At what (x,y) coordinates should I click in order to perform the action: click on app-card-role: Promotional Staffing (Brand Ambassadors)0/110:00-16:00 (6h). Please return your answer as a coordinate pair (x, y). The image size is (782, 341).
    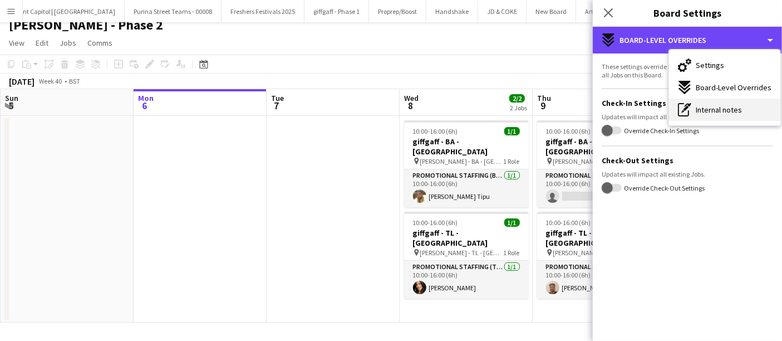
    Looking at the image, I should click on (600, 188).